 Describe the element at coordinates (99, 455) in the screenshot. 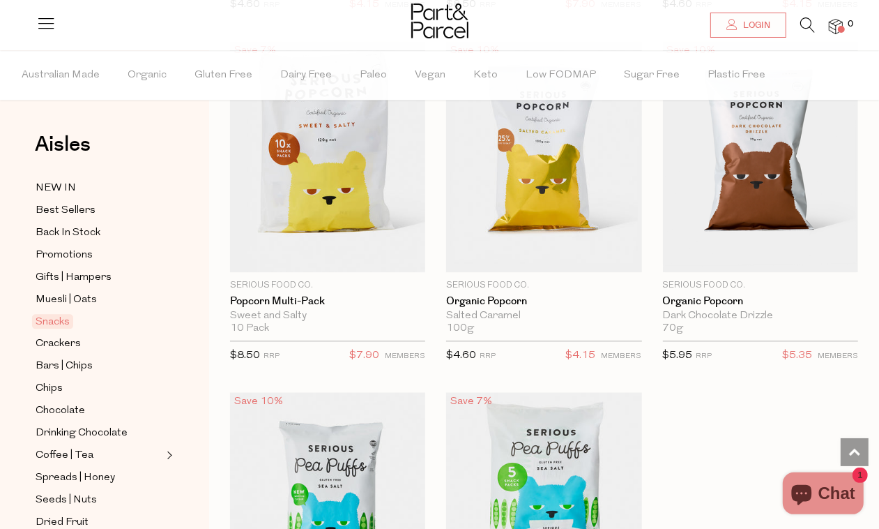

I see `a: Coffee | Tea` at that location.